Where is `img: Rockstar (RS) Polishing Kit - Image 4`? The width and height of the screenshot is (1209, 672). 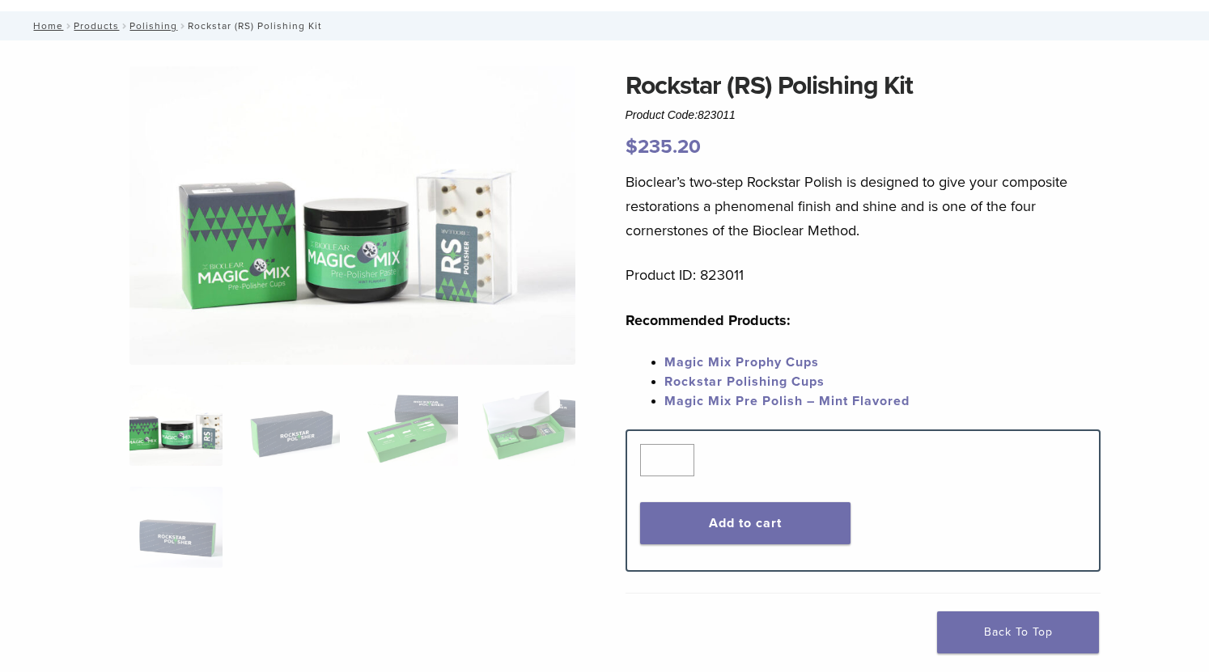
img: Rockstar (RS) Polishing Kit - Image 4 is located at coordinates (528, 425).